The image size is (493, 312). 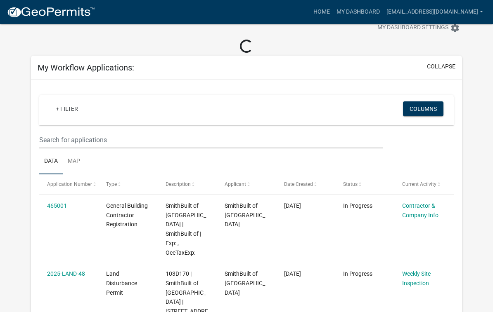 What do you see at coordinates (350, 184) in the screenshot?
I see `span: Status` at bounding box center [350, 184].